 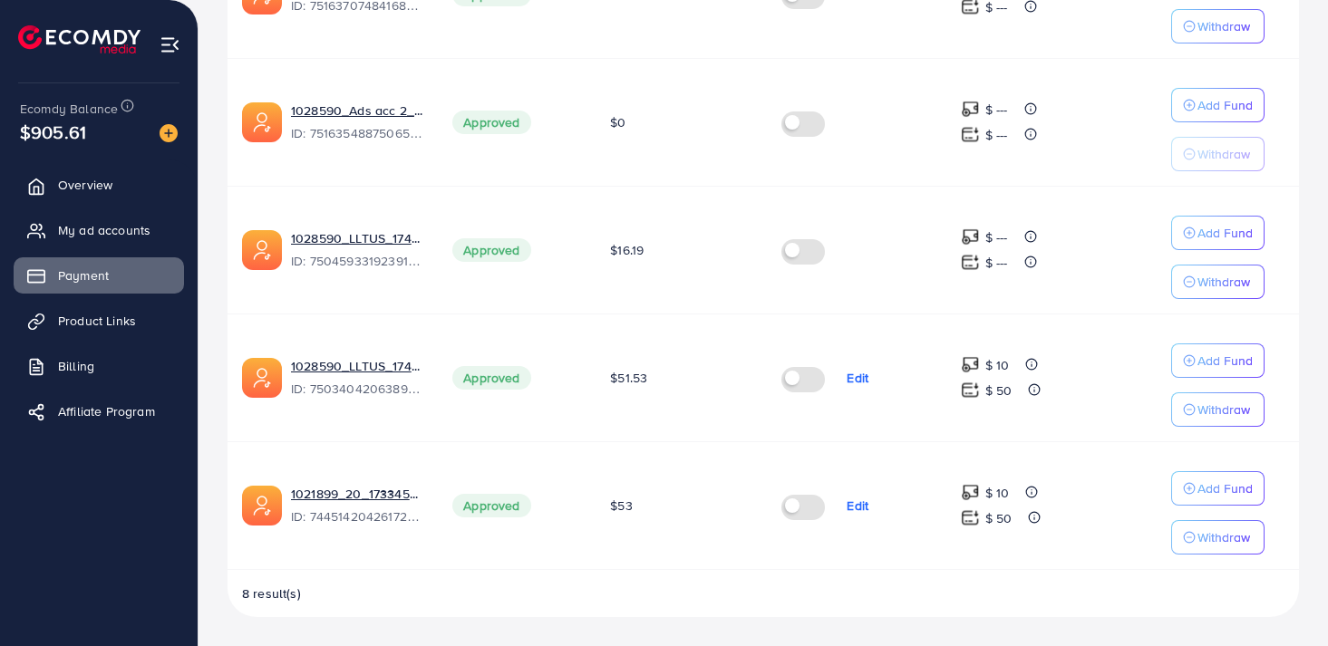 I want to click on span: ID: 7516354887506526216, so click(x=357, y=133).